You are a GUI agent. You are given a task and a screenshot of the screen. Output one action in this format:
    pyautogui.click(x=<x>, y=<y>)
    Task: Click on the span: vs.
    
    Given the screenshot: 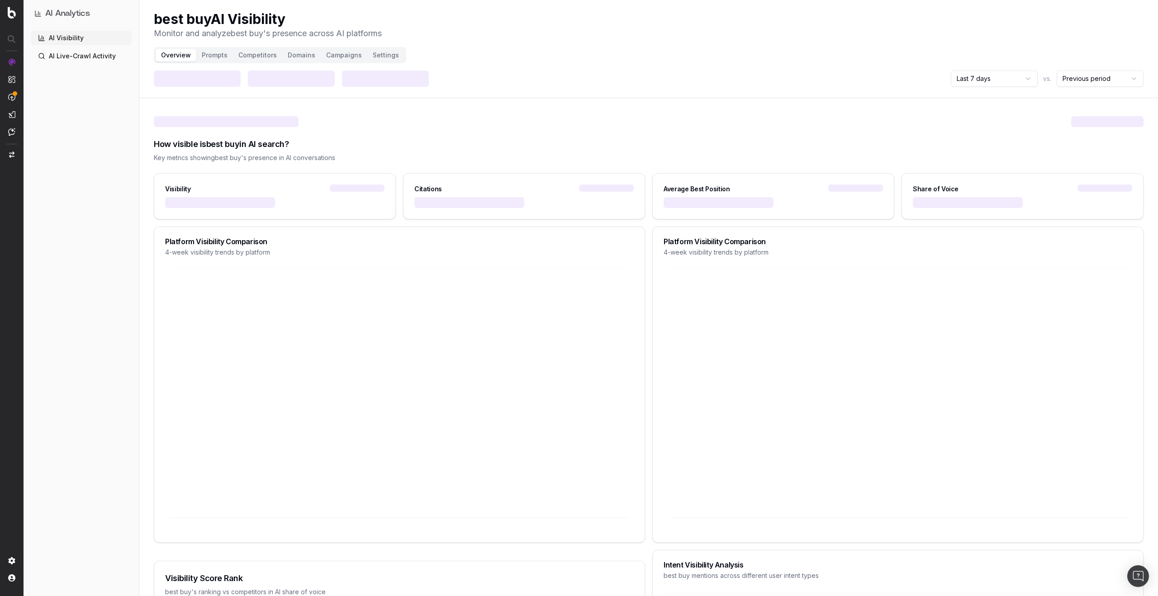 What is the action you would take?
    pyautogui.click(x=1047, y=79)
    